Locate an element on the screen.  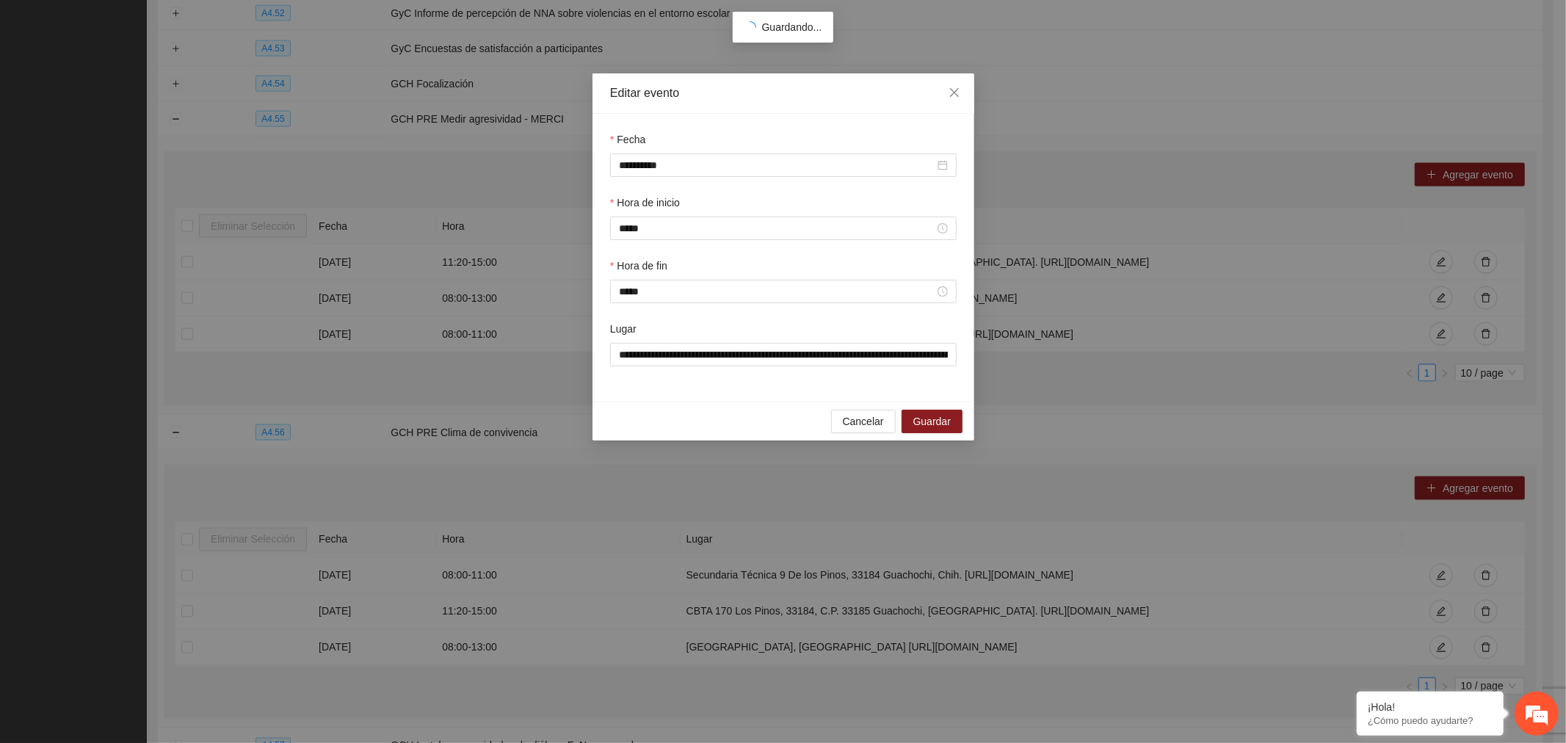
button: Cancelar is located at coordinates (863, 421).